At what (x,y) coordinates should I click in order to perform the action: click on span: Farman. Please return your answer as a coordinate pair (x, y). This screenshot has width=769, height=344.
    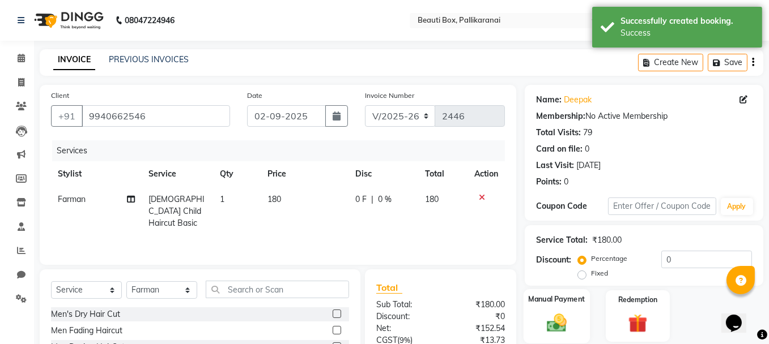
    Looking at the image, I should click on (71, 199).